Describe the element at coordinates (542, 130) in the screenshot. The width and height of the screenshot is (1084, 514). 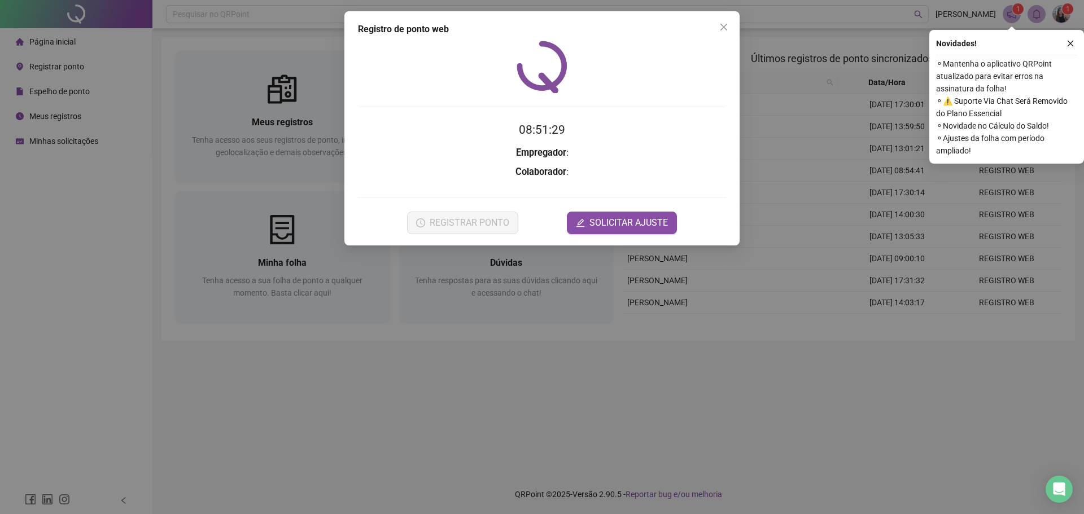
I see `time: 08:51:29` at that location.